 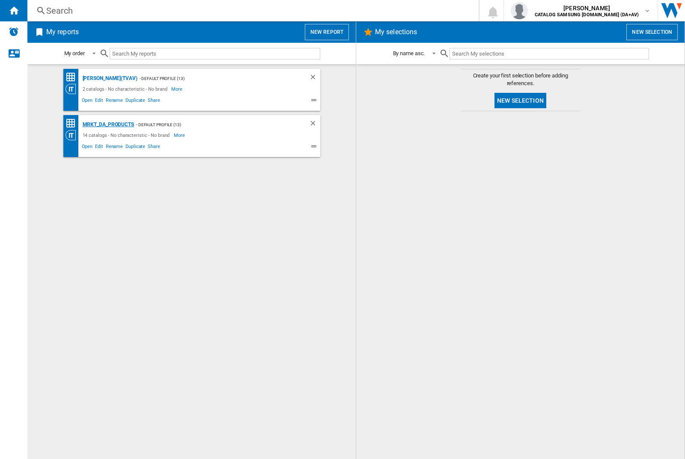 What do you see at coordinates (14, 32) in the screenshot?
I see `img: alerts-logo.svg` at bounding box center [14, 32].